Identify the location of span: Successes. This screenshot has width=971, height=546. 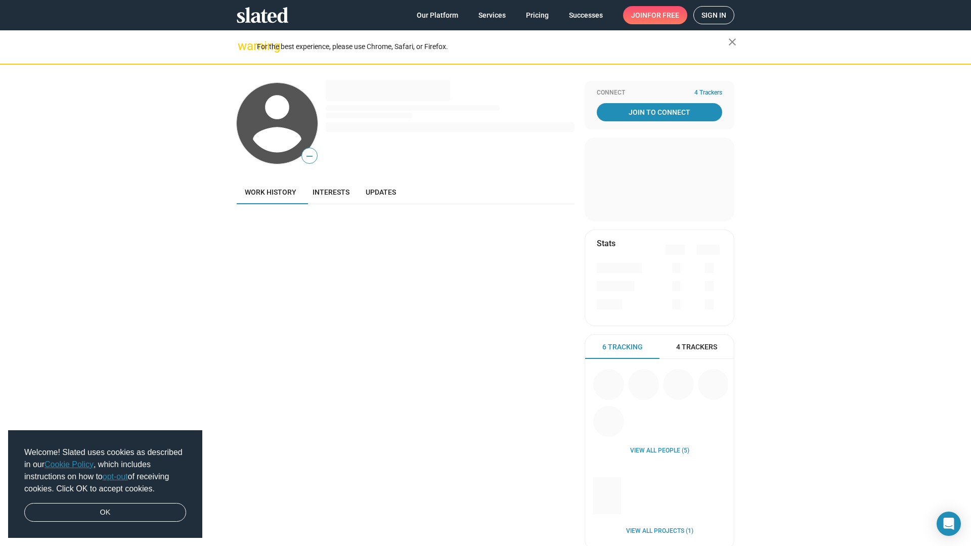
(586, 15).